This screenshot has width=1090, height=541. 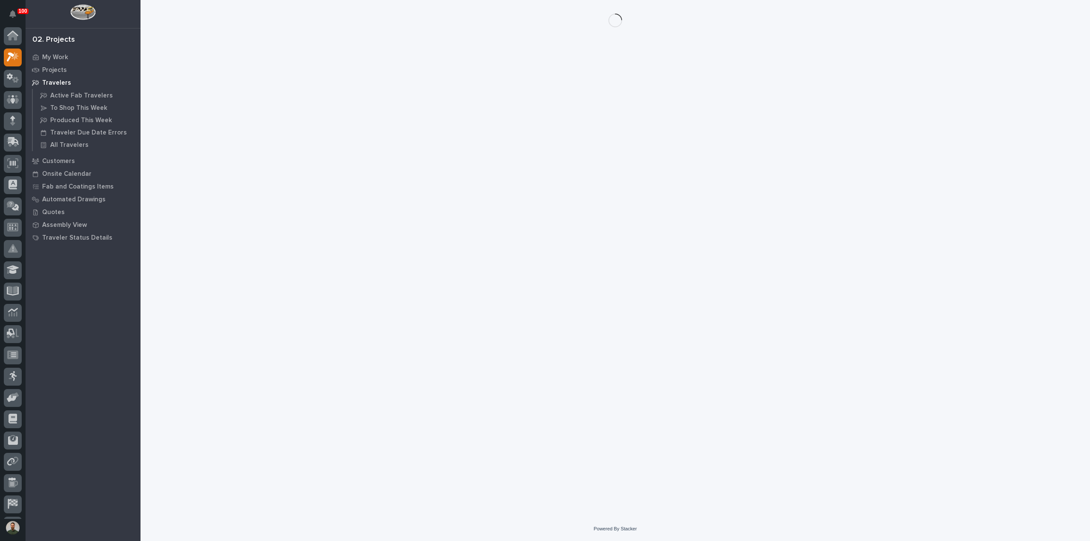 What do you see at coordinates (13, 14) in the screenshot?
I see `button: Notifications` at bounding box center [13, 14].